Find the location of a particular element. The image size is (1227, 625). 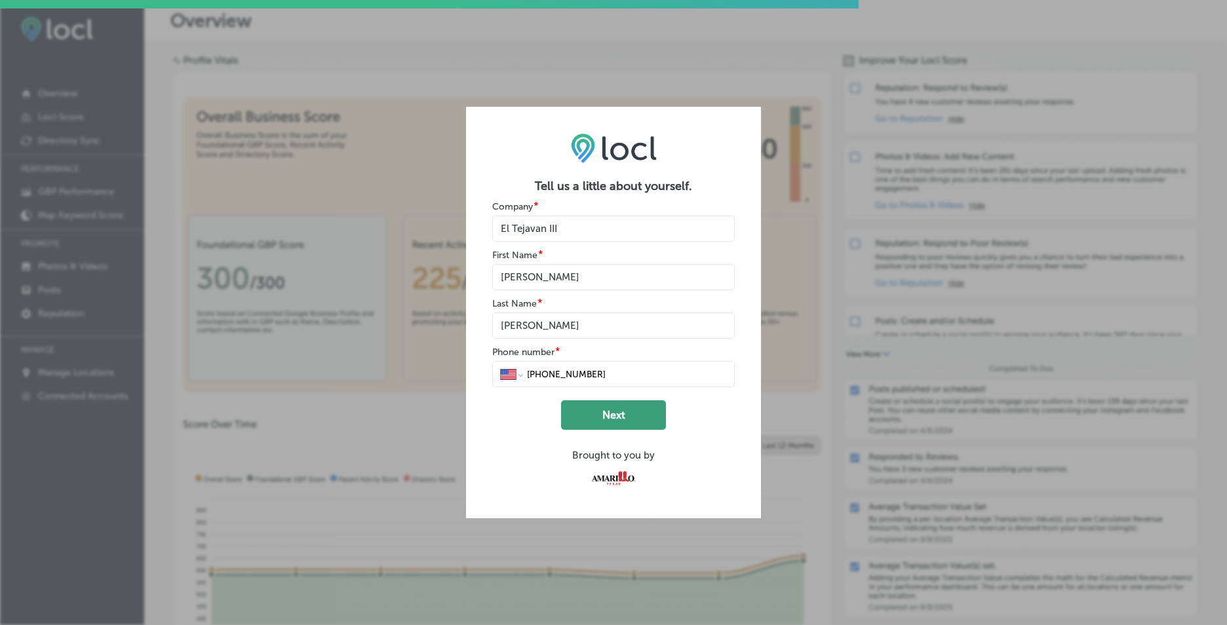

strong: Tell us a little about yourself. is located at coordinates (614, 186).